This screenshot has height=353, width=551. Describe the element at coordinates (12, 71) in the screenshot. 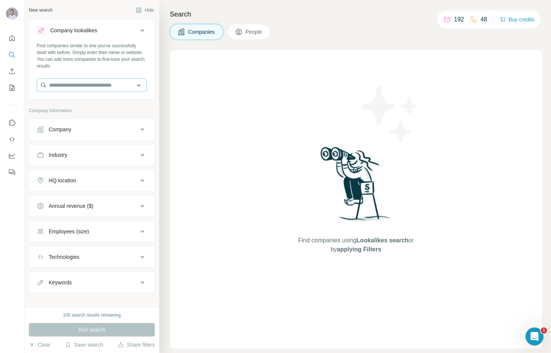

I see `button: Enrich CSV` at that location.